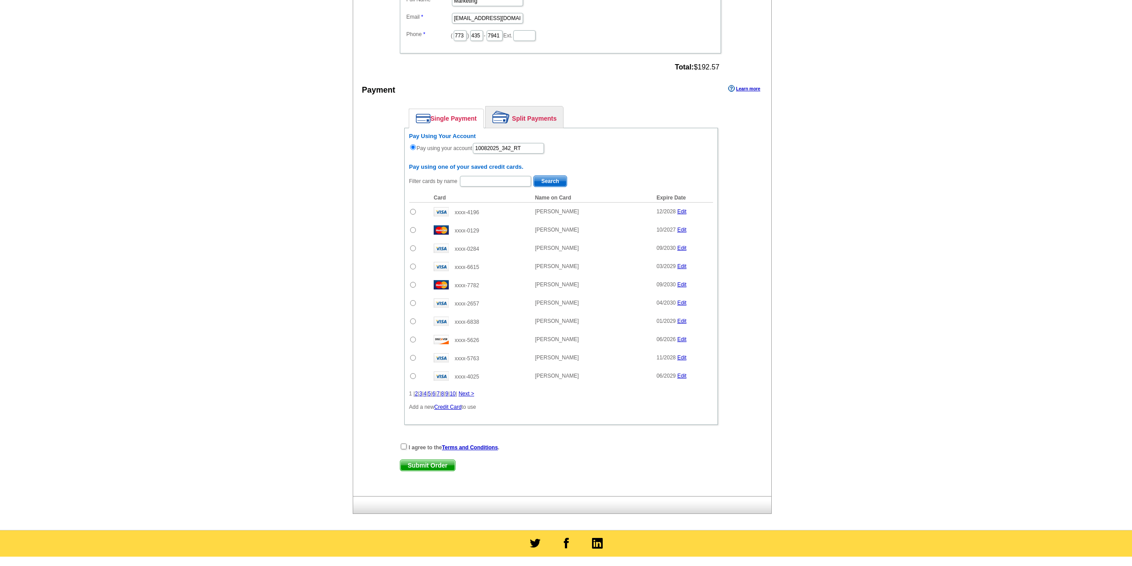 This screenshot has height=566, width=1132. Describe the element at coordinates (467, 267) in the screenshot. I see `span: xxxx-6615` at that location.